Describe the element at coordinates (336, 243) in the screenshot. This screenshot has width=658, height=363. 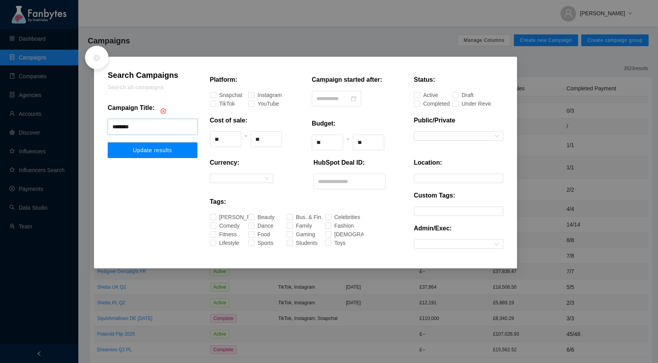
I see `div: Toys` at that location.